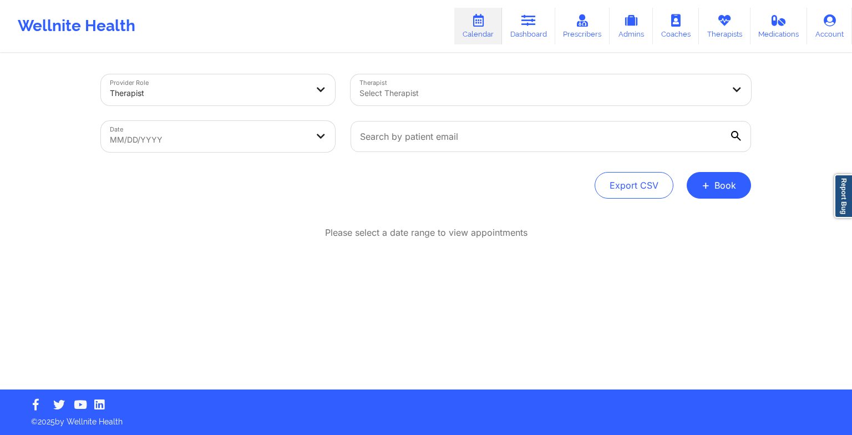  Describe the element at coordinates (631, 26) in the screenshot. I see `a: Admins` at that location.